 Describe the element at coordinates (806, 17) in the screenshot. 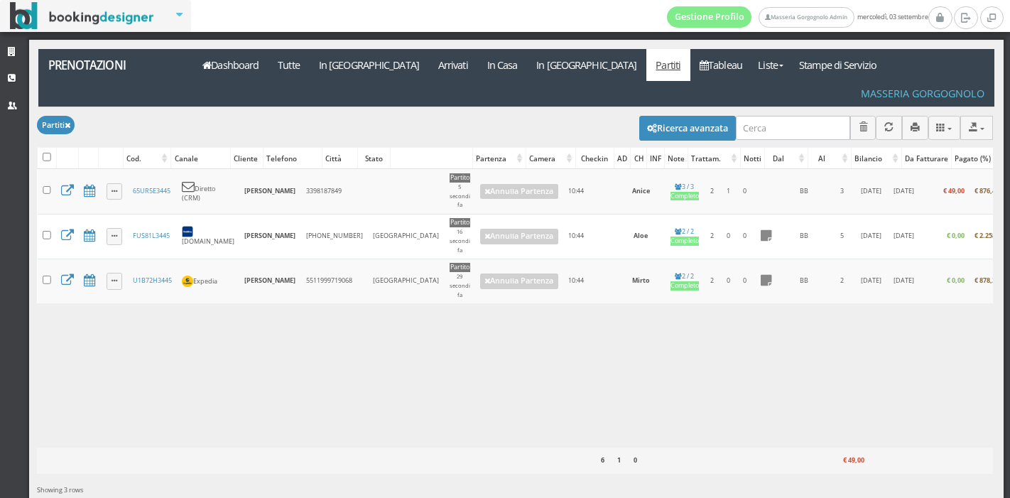

I see `a: Masseria Gorgognolo Admin` at that location.